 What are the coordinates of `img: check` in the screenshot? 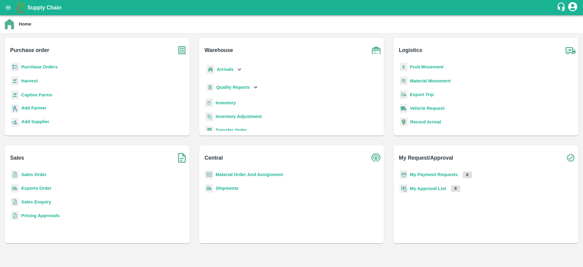 It's located at (571, 158).